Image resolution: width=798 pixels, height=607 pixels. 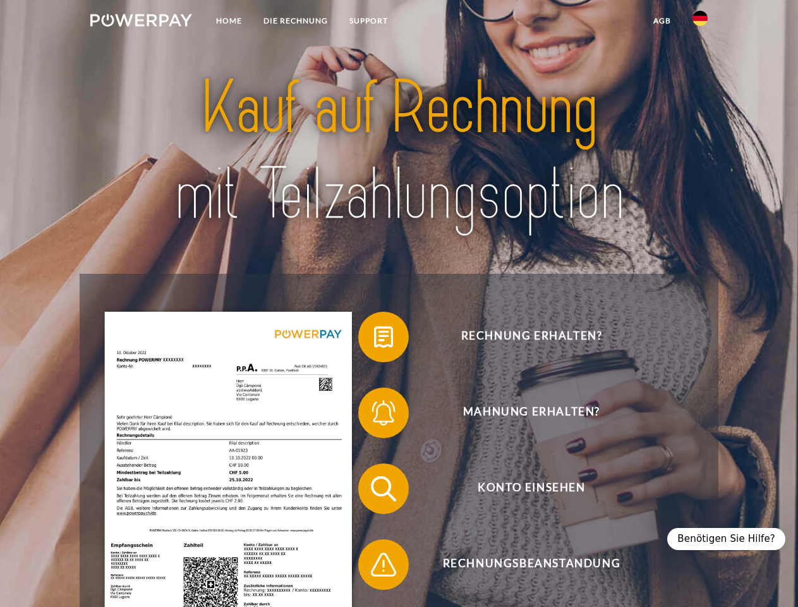 I want to click on a: DIE RECHNUNG, so click(x=296, y=21).